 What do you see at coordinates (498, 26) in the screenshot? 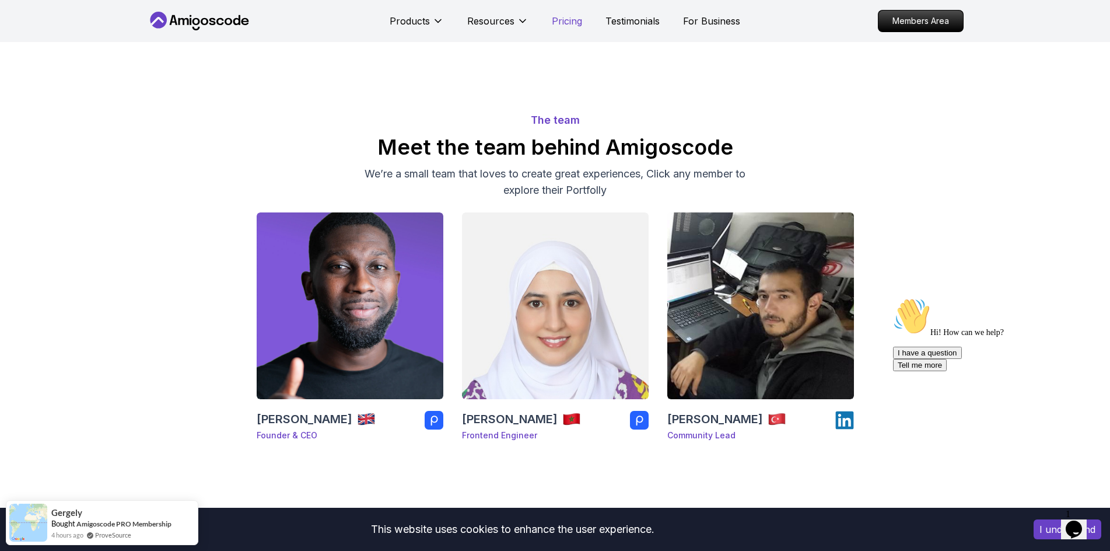
I see `button: Resources` at bounding box center [498, 26].